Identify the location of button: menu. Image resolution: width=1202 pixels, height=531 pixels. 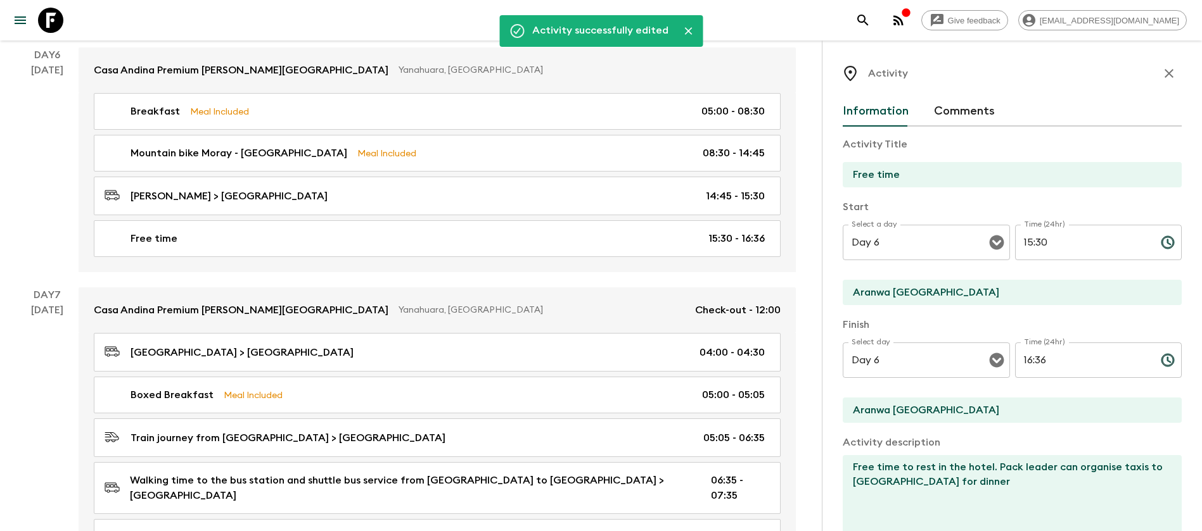
(20, 20).